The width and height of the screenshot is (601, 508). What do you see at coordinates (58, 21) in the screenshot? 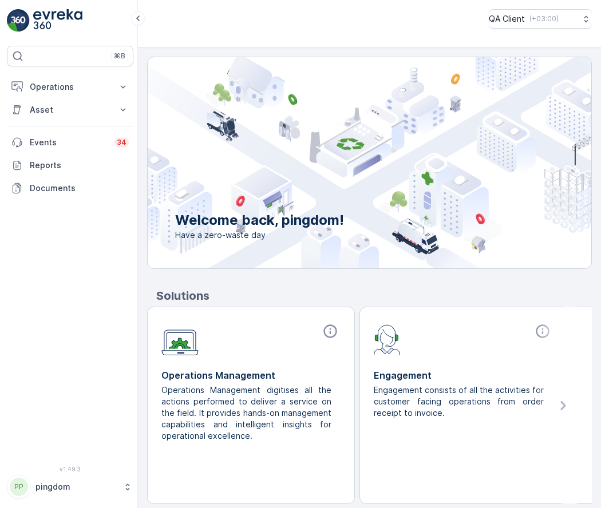
I see `img: logo_light-DOdMpM7g.png` at bounding box center [58, 21].